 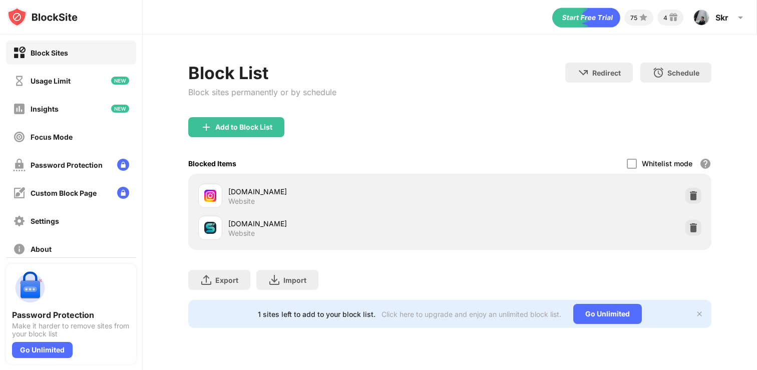 I want to click on img: about-off.svg, so click(x=19, y=249).